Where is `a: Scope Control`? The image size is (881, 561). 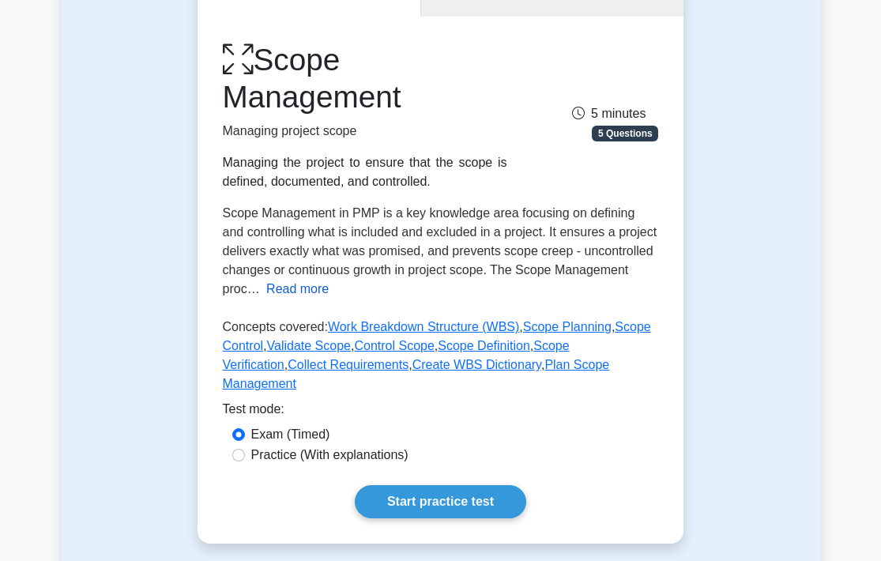
a: Scope Control is located at coordinates (437, 336).